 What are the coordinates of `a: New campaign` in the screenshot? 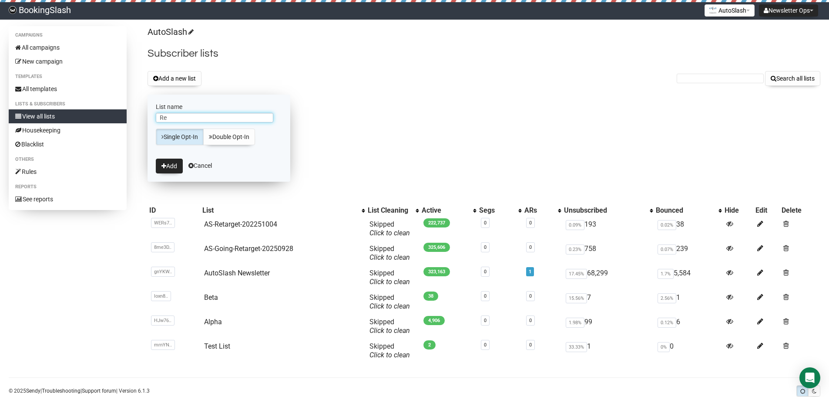 It's located at (67, 61).